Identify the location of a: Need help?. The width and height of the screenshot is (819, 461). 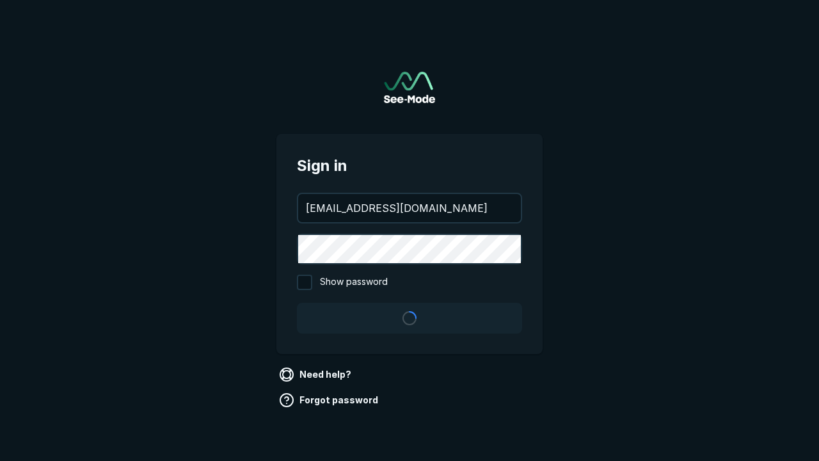
(316, 374).